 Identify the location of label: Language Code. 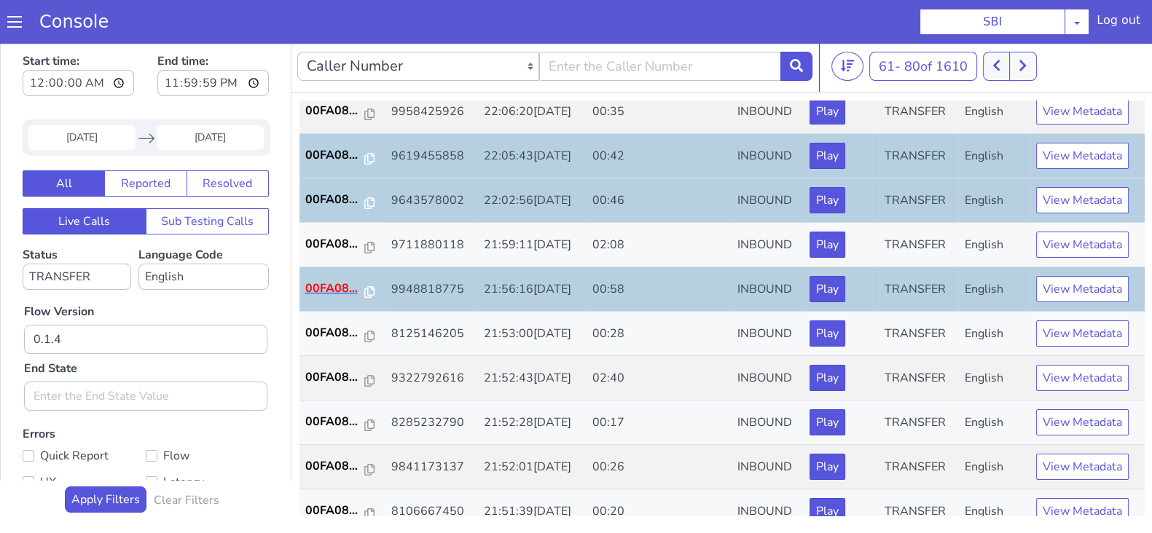
(203, 228).